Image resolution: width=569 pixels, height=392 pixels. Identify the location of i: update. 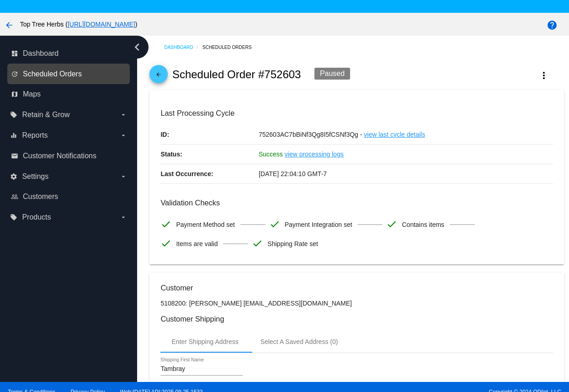
(15, 74).